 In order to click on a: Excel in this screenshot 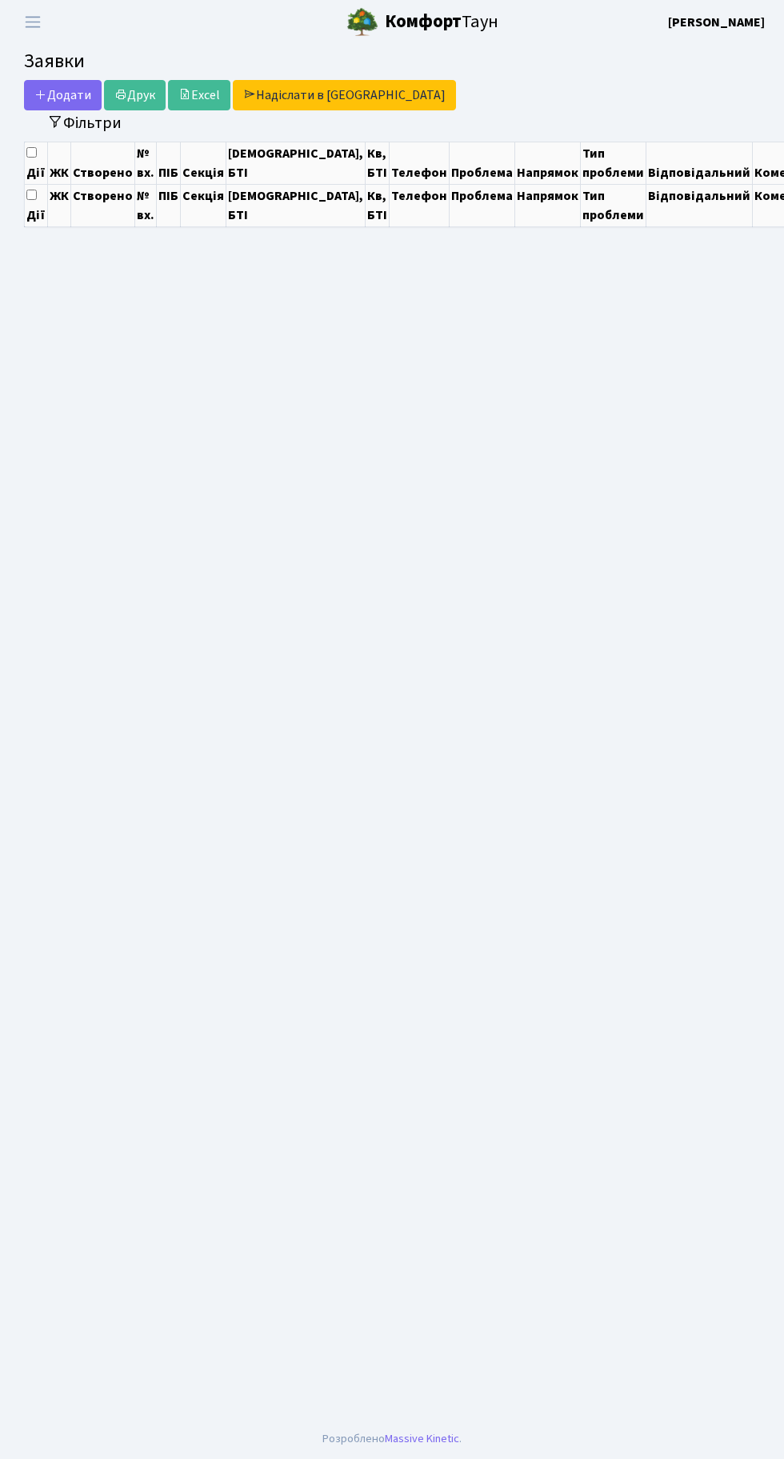, I will do `click(199, 95)`.